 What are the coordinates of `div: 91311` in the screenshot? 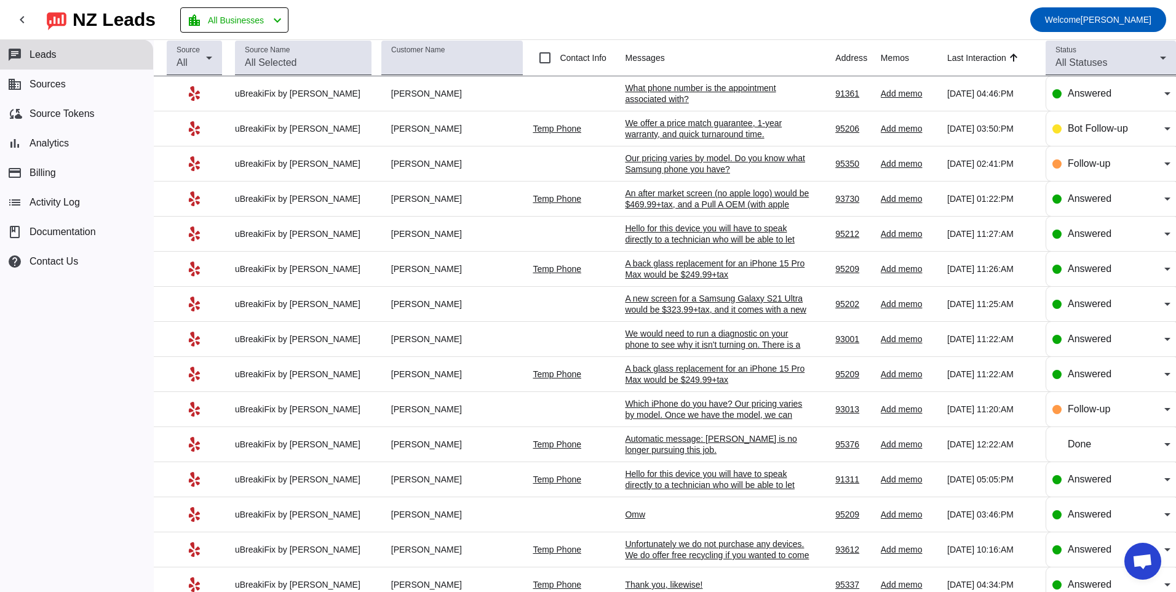 It's located at (853, 479).